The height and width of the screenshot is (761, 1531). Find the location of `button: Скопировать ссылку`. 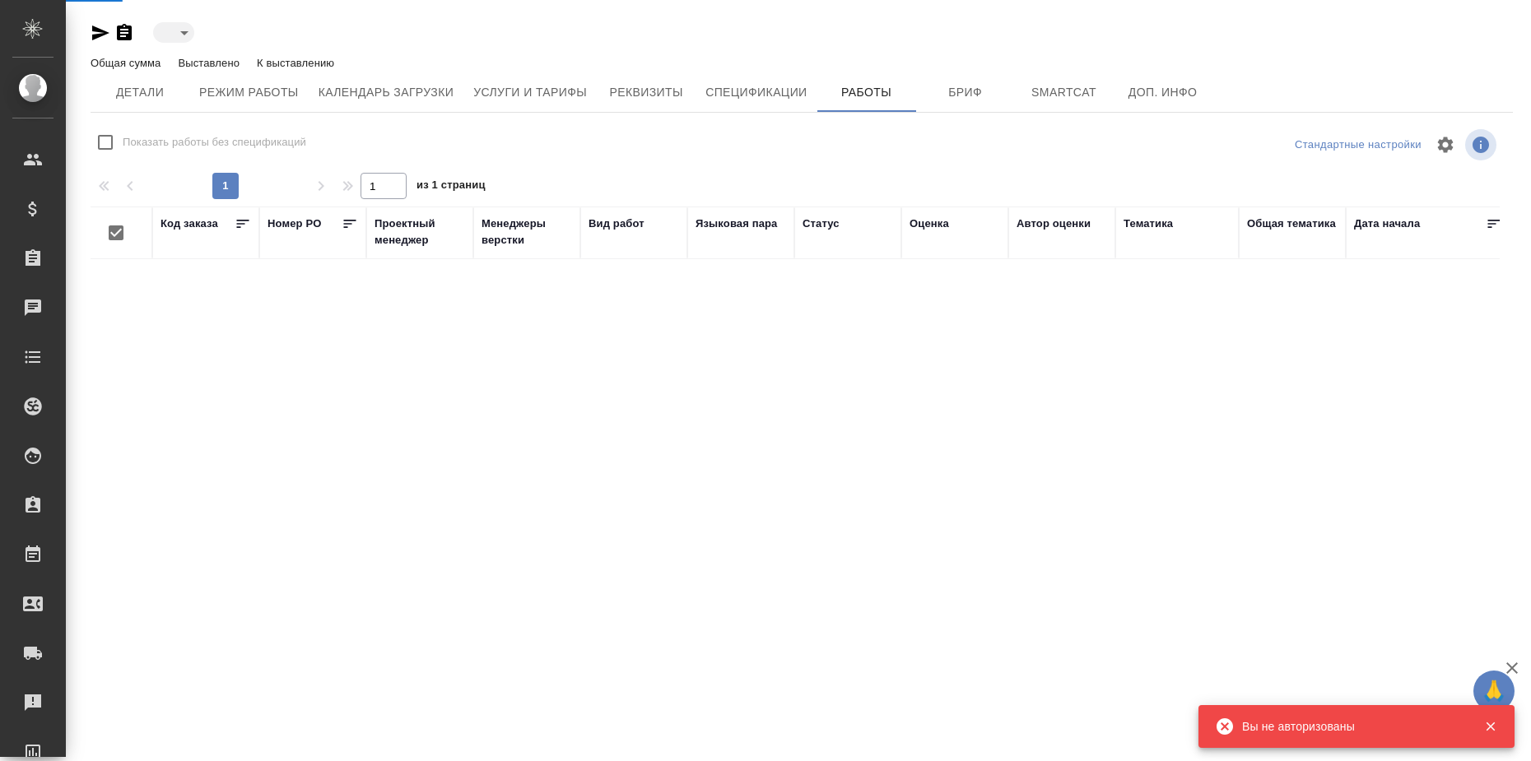

button: Скопировать ссылку is located at coordinates (124, 33).